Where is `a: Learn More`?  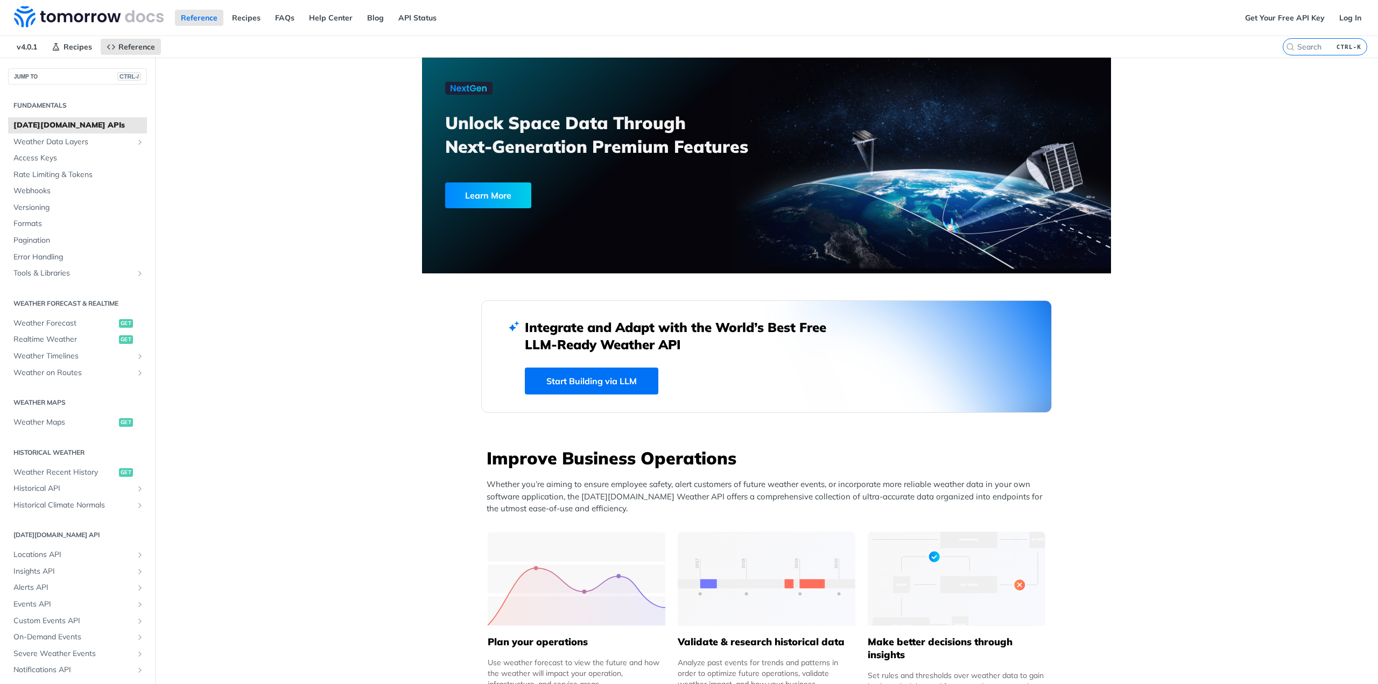
a: Learn More is located at coordinates (578, 195).